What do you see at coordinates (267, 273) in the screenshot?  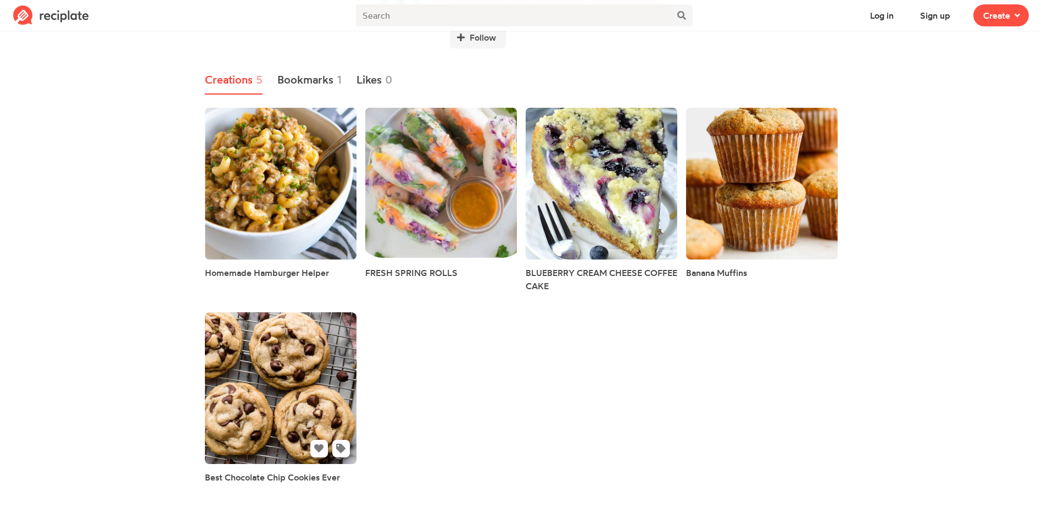 I see `a: Homemade Hamburger Helper` at bounding box center [267, 273].